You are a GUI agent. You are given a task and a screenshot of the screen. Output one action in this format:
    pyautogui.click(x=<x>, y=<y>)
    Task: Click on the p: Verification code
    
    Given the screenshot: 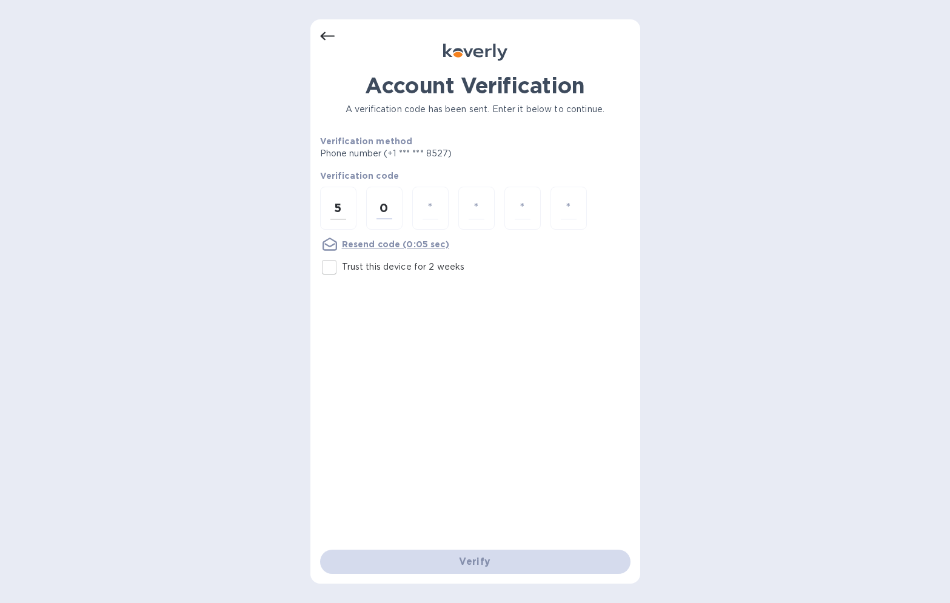 What is the action you would take?
    pyautogui.click(x=476, y=176)
    